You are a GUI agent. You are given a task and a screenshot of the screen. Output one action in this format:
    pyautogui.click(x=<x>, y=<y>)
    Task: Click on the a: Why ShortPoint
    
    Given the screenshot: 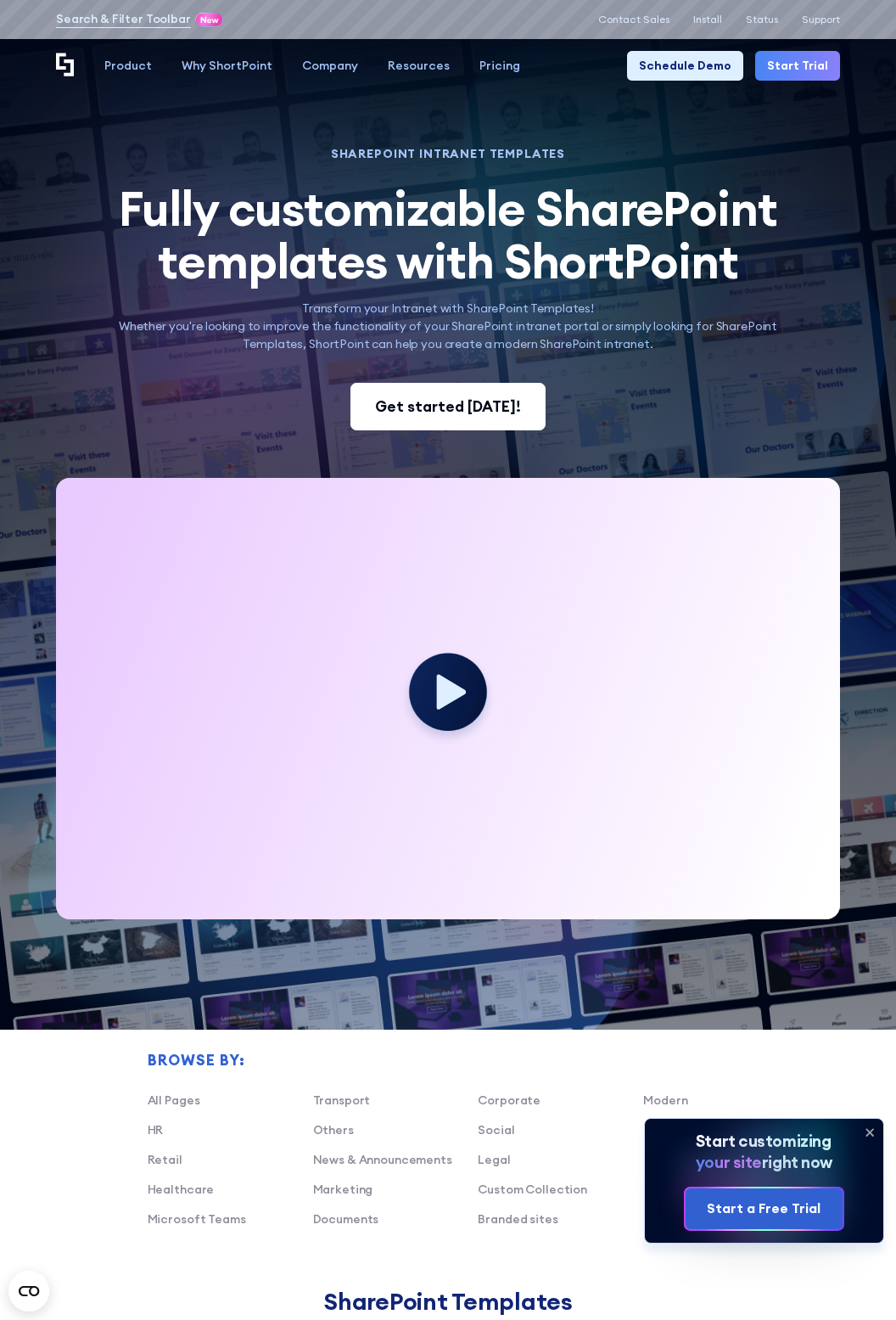 What is the action you would take?
    pyautogui.click(x=226, y=65)
    